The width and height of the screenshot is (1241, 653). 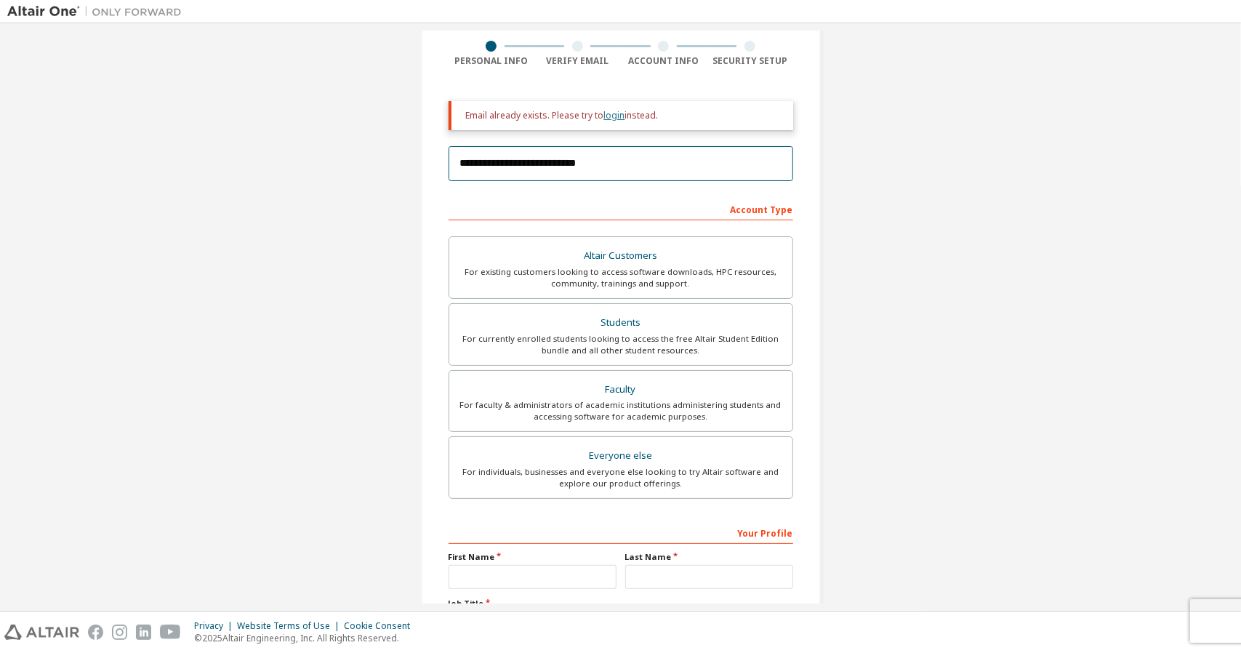 I want to click on div: Account Type, so click(x=621, y=209).